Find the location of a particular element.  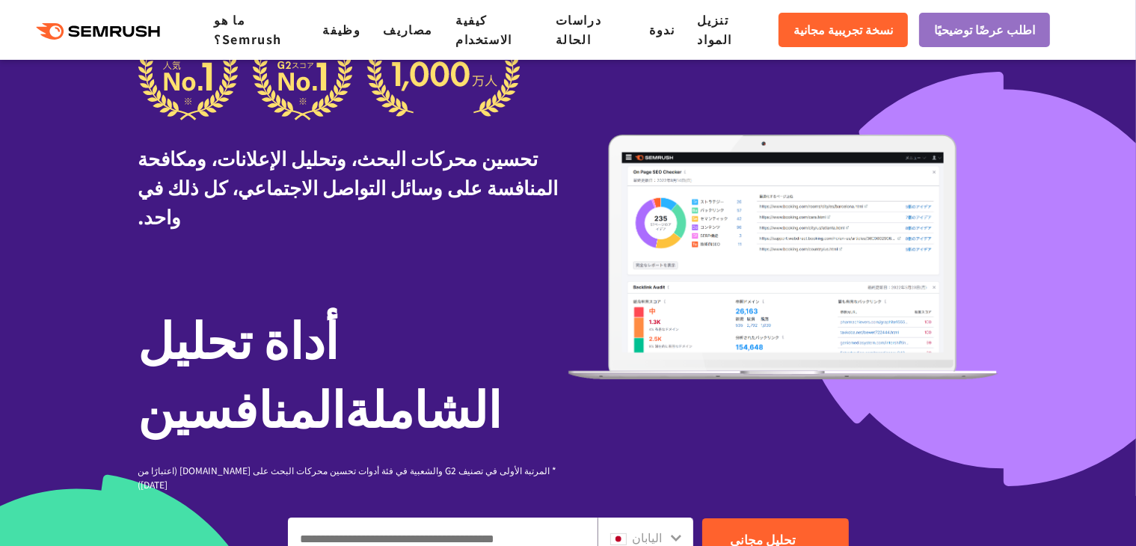

font: دراسات الحالة is located at coordinates (579, 29).